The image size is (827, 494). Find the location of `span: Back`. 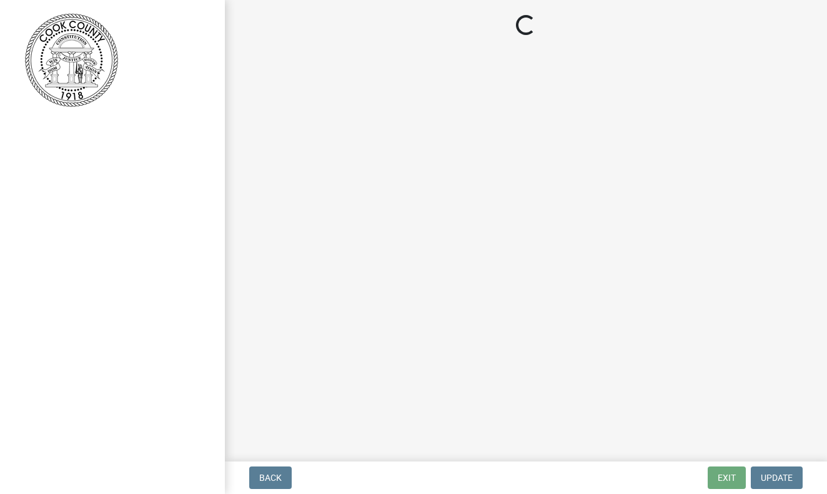

span: Back is located at coordinates (271, 477).